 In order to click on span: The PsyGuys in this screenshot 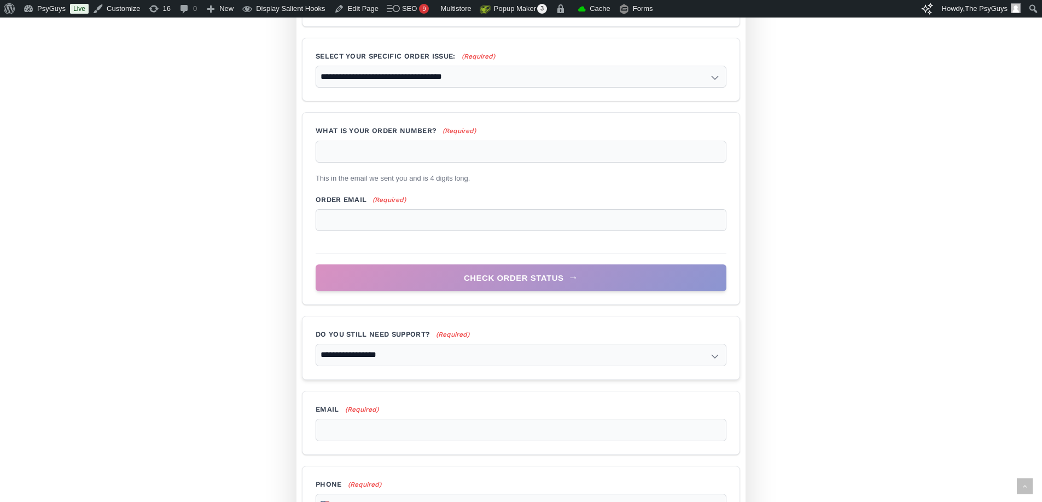, I will do `click(986, 8)`.